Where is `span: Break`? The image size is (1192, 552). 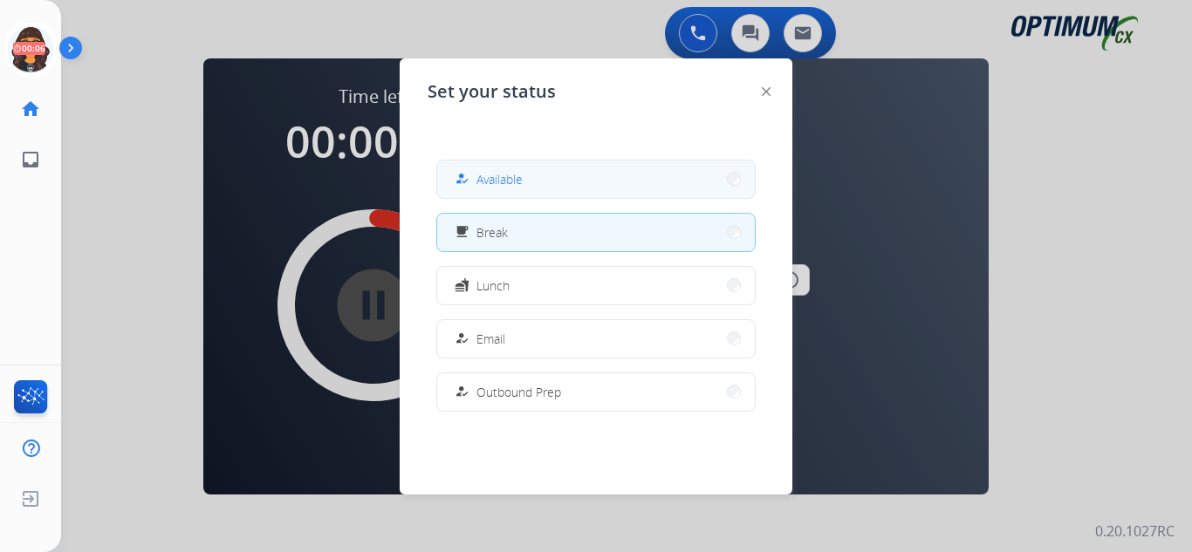
span: Break is located at coordinates (492, 232).